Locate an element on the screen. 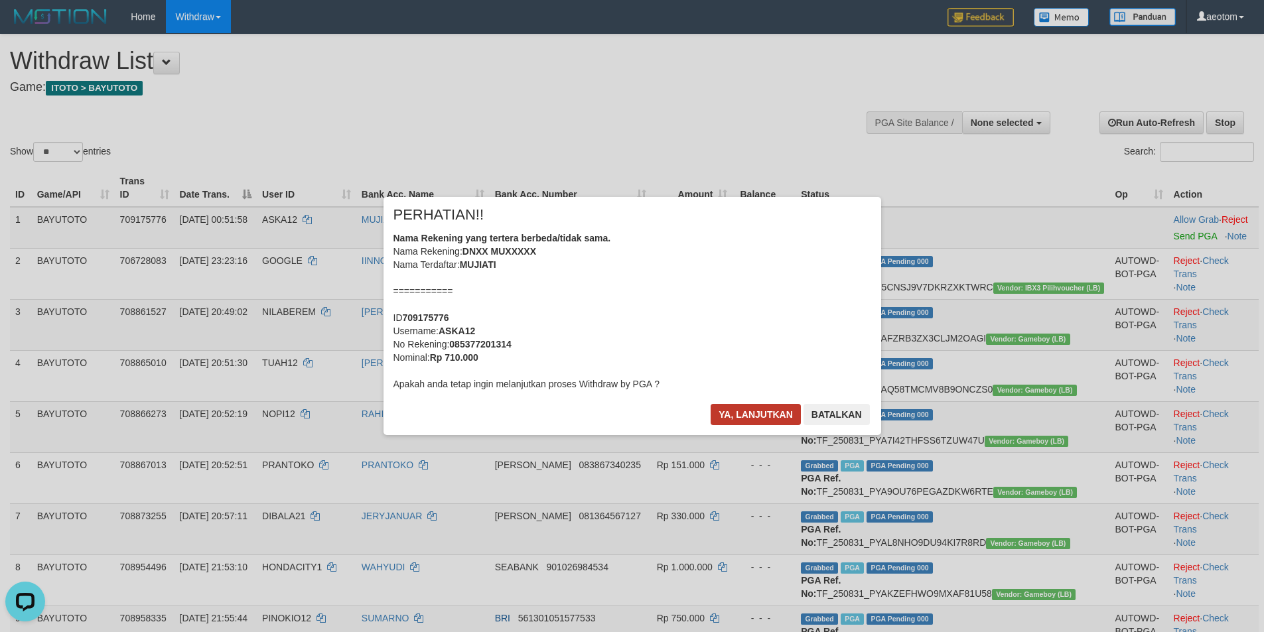 The height and width of the screenshot is (632, 1264). b: Rp 710.000 is located at coordinates (454, 358).